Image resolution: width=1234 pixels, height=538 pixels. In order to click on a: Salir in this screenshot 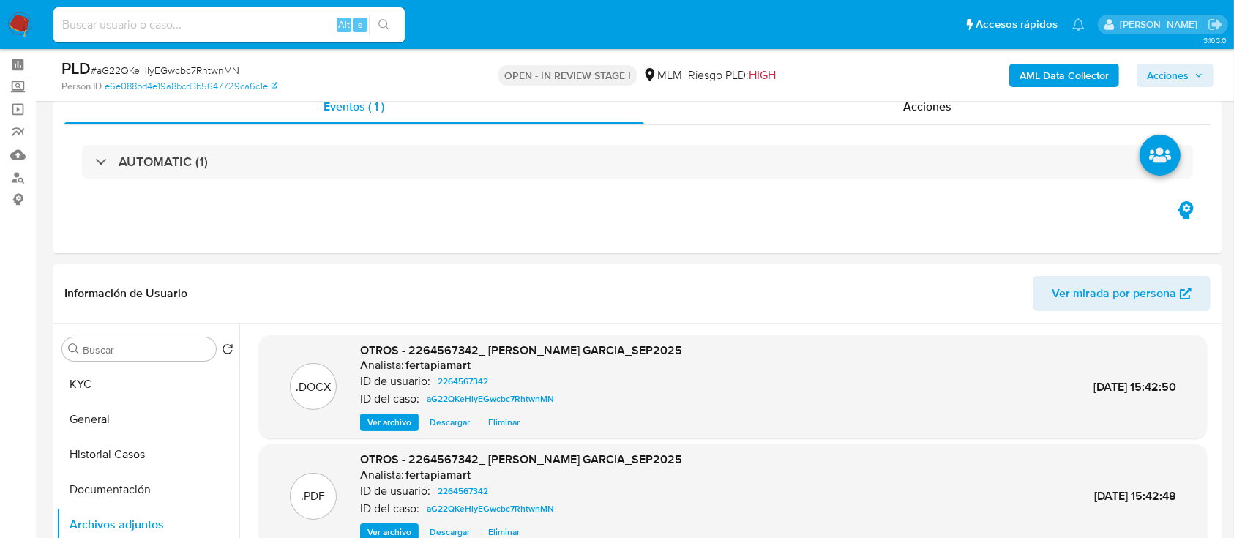, I will do `click(1215, 24)`.